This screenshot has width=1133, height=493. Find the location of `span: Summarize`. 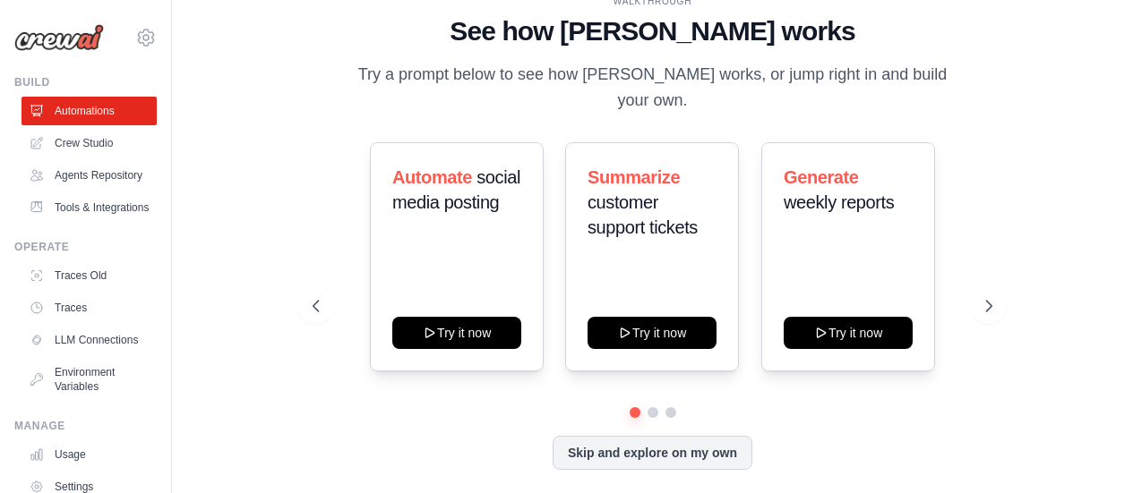

span: Summarize is located at coordinates (633, 177).